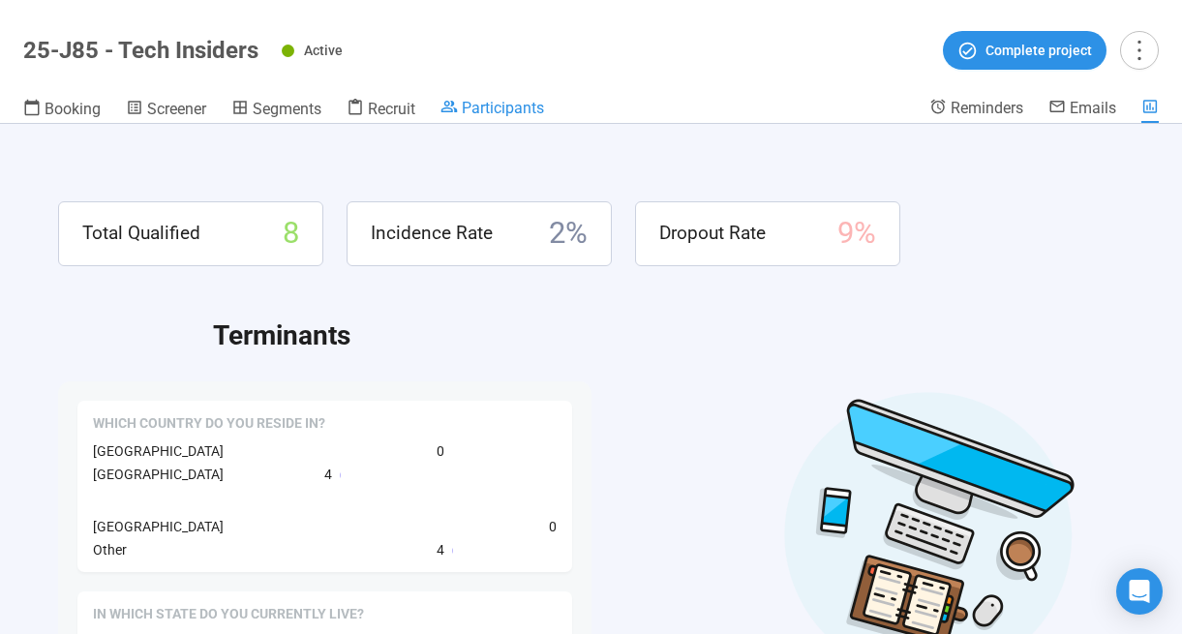  What do you see at coordinates (492, 109) in the screenshot?
I see `a: Participants` at bounding box center [492, 109].